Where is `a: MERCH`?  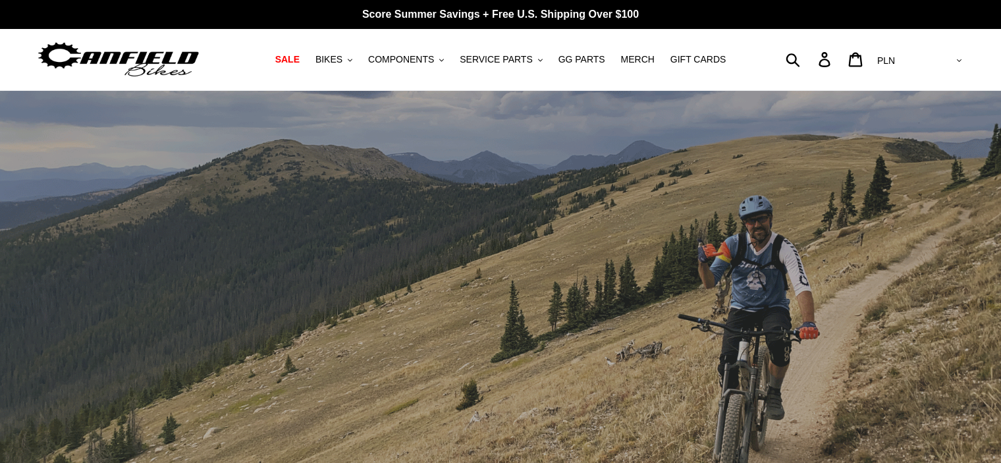
a: MERCH is located at coordinates (637, 59).